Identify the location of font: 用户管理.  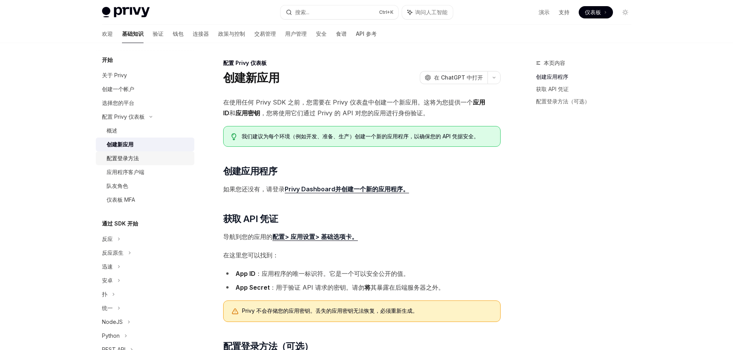
(296, 33).